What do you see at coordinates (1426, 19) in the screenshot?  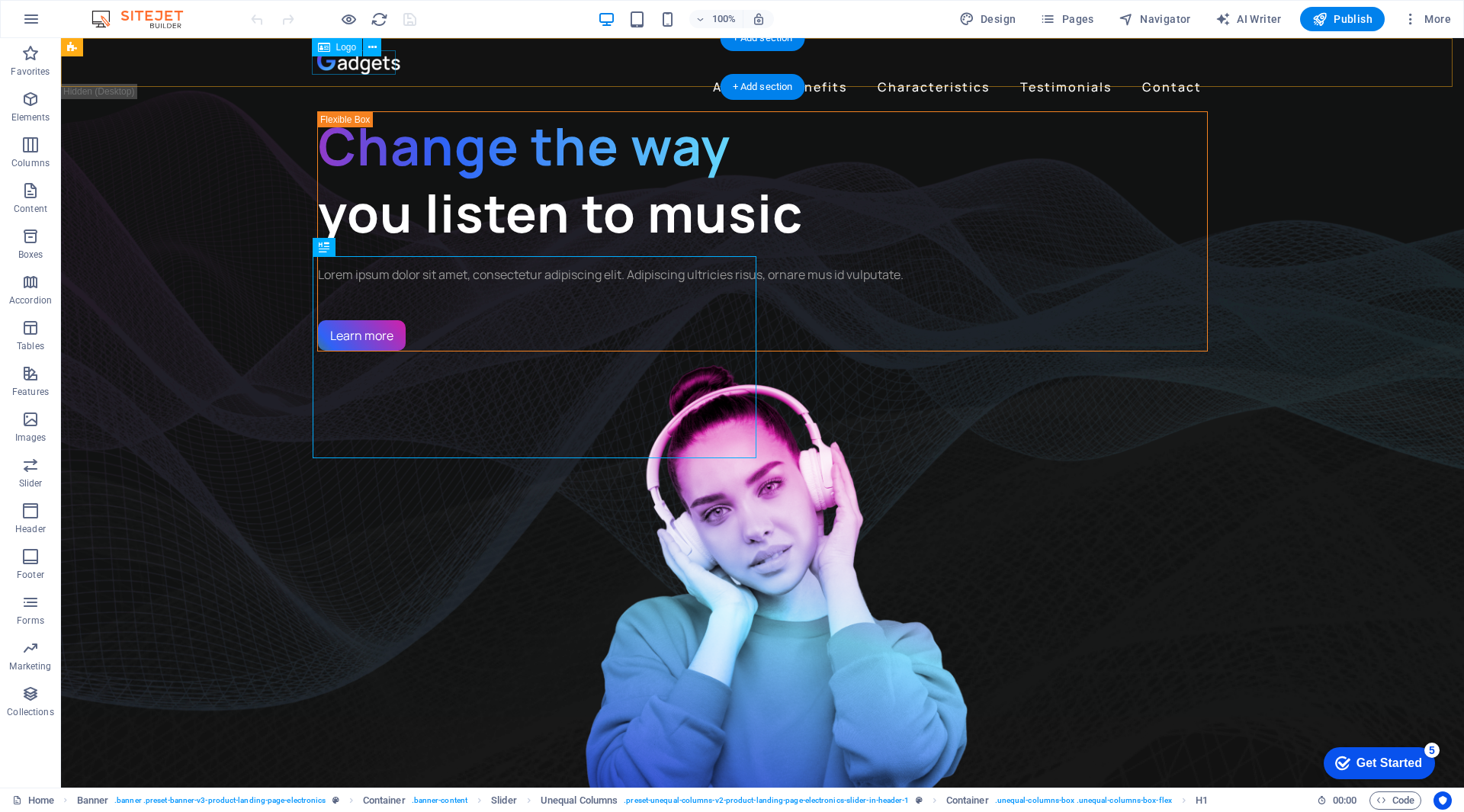 I see `span: More` at bounding box center [1426, 19].